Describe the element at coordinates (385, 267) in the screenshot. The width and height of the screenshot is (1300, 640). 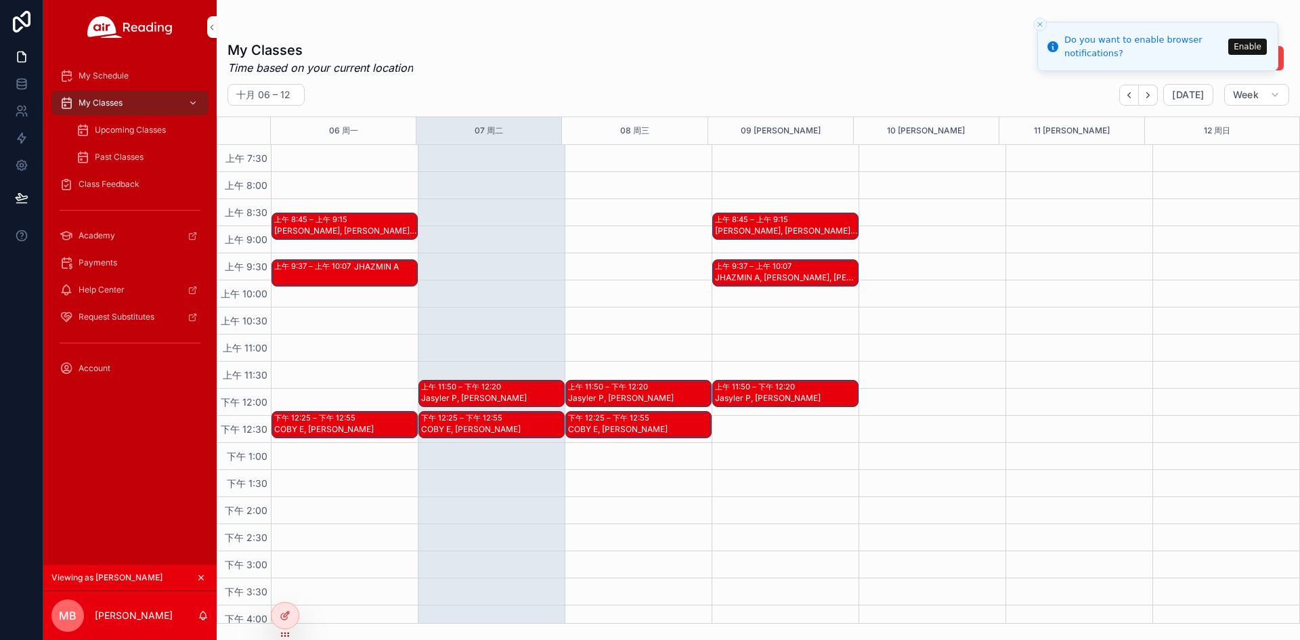
I see `div: JHAZMIN A` at that location.